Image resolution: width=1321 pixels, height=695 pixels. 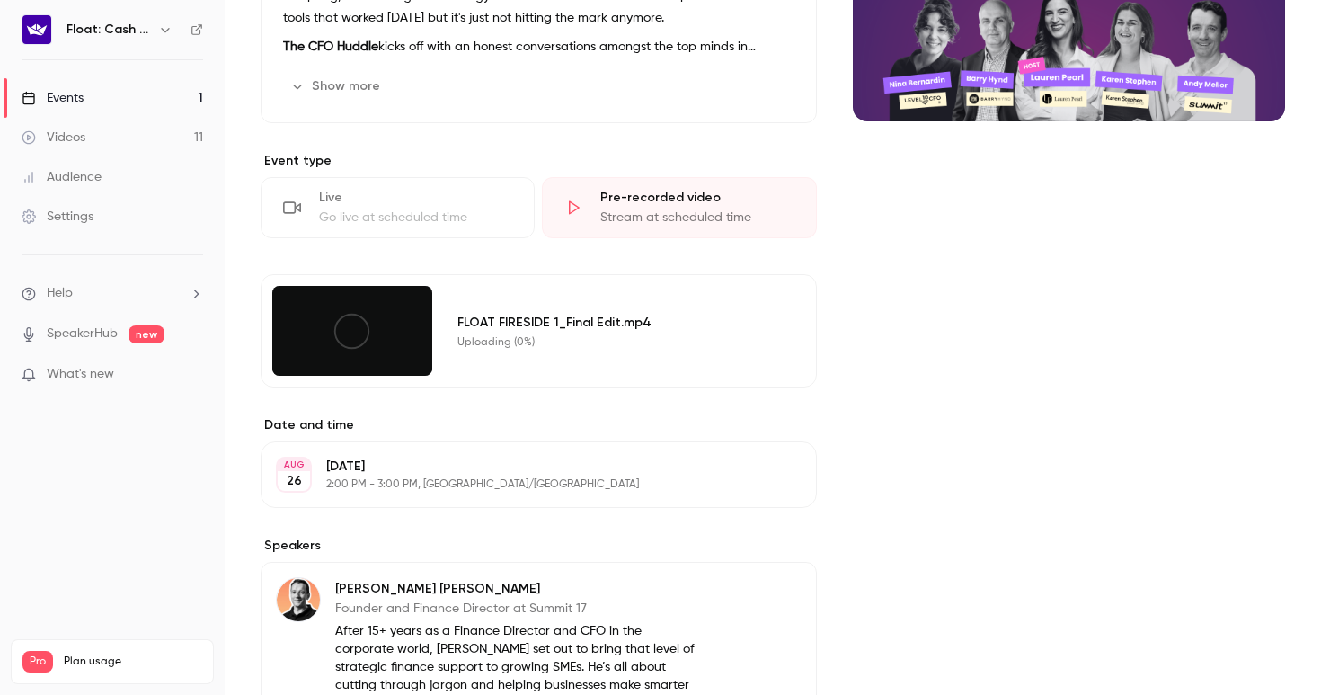 I want to click on p: Event type, so click(x=538, y=161).